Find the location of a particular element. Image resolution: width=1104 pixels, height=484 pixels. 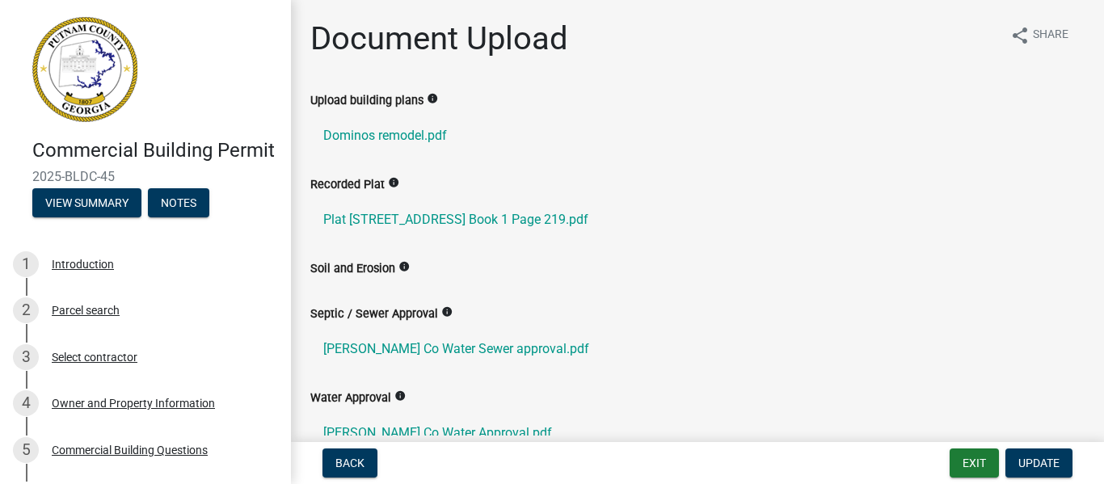

div: Introduction is located at coordinates (82, 264).